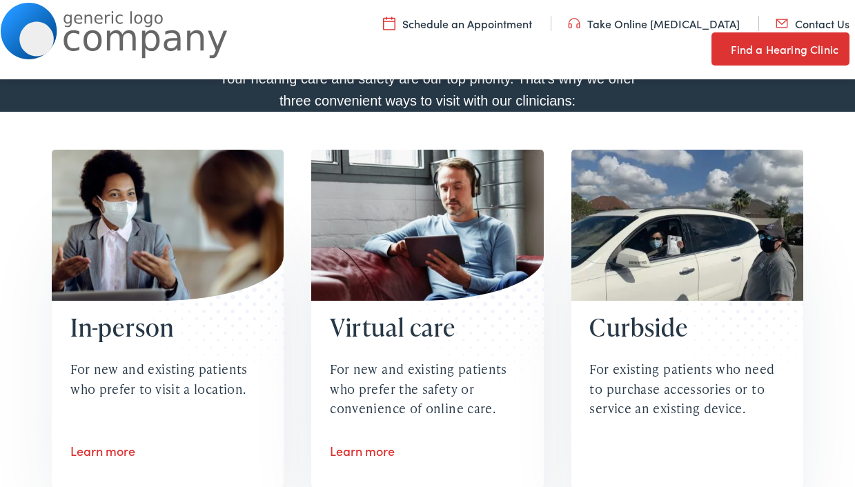 This screenshot has width=855, height=487. What do you see at coordinates (163, 327) in the screenshot?
I see `h2: In-person` at bounding box center [163, 327].